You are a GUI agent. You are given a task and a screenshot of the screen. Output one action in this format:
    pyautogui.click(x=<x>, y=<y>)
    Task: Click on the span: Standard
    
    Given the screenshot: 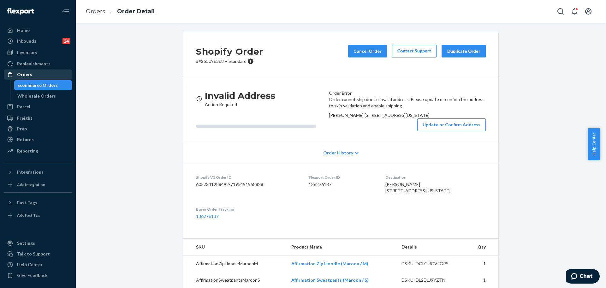 What is the action you would take?
    pyautogui.click(x=237, y=61)
    